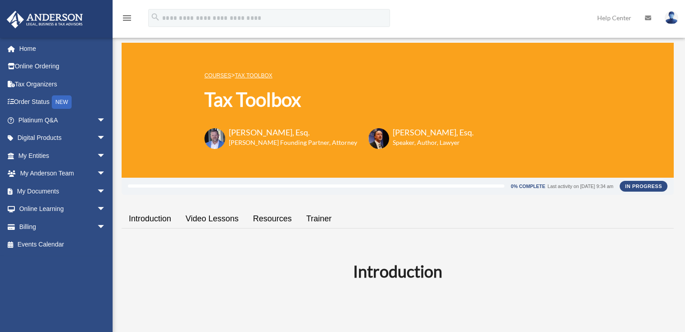 This screenshot has width=685, height=332. What do you see at coordinates (63, 49) in the screenshot?
I see `a: Home` at bounding box center [63, 49].